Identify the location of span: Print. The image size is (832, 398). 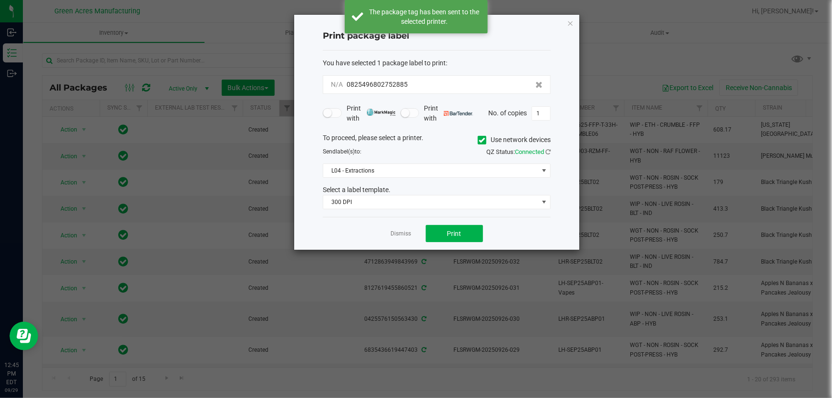
(455, 234).